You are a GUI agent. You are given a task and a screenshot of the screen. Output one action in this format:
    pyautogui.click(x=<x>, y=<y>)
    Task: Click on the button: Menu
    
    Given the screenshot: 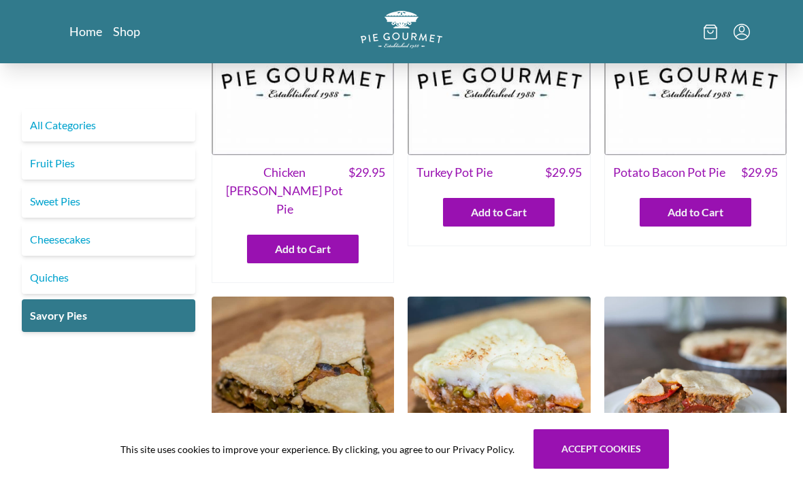 What is the action you would take?
    pyautogui.click(x=742, y=32)
    